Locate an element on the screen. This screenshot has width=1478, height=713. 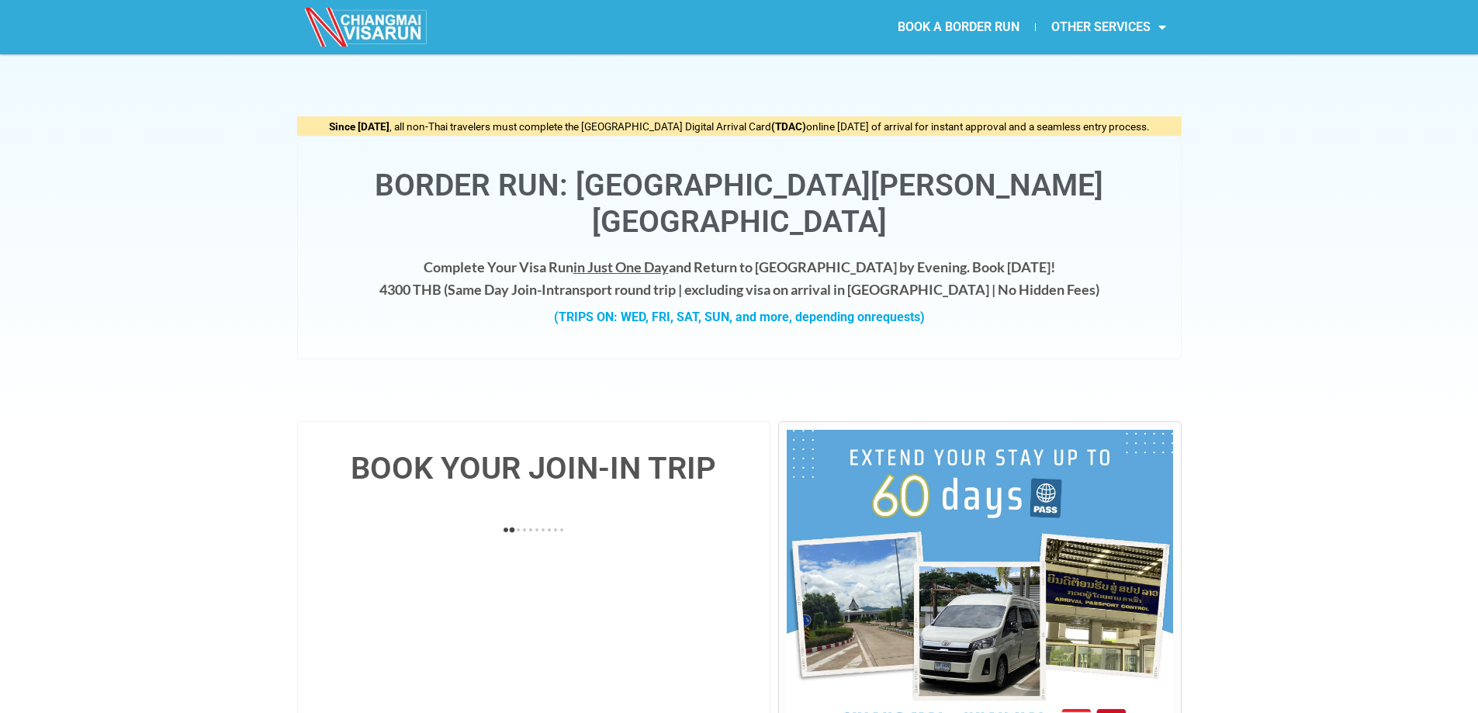
strong: (TDAC) is located at coordinates (788, 126).